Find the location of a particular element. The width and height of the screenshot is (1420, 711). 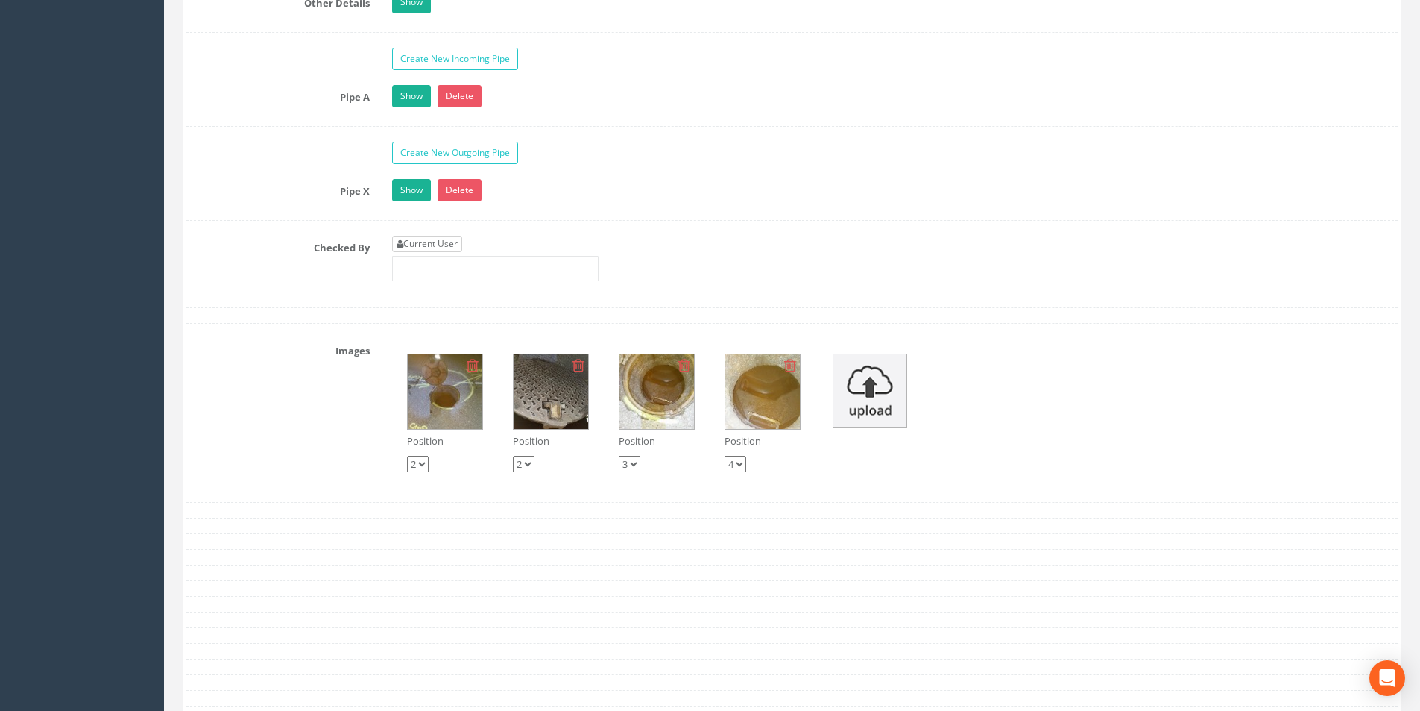

a: Create New Outgoing Pipe is located at coordinates (455, 153).